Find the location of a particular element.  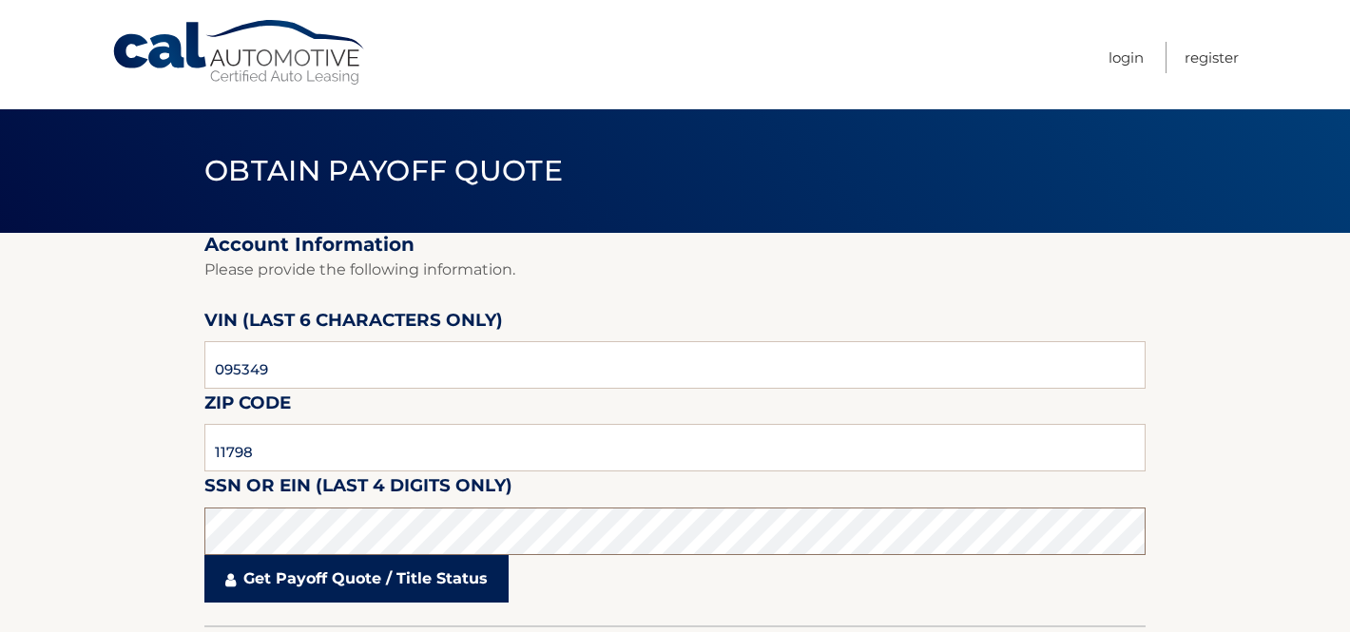

a: Cal Automotive is located at coordinates (240, 52).